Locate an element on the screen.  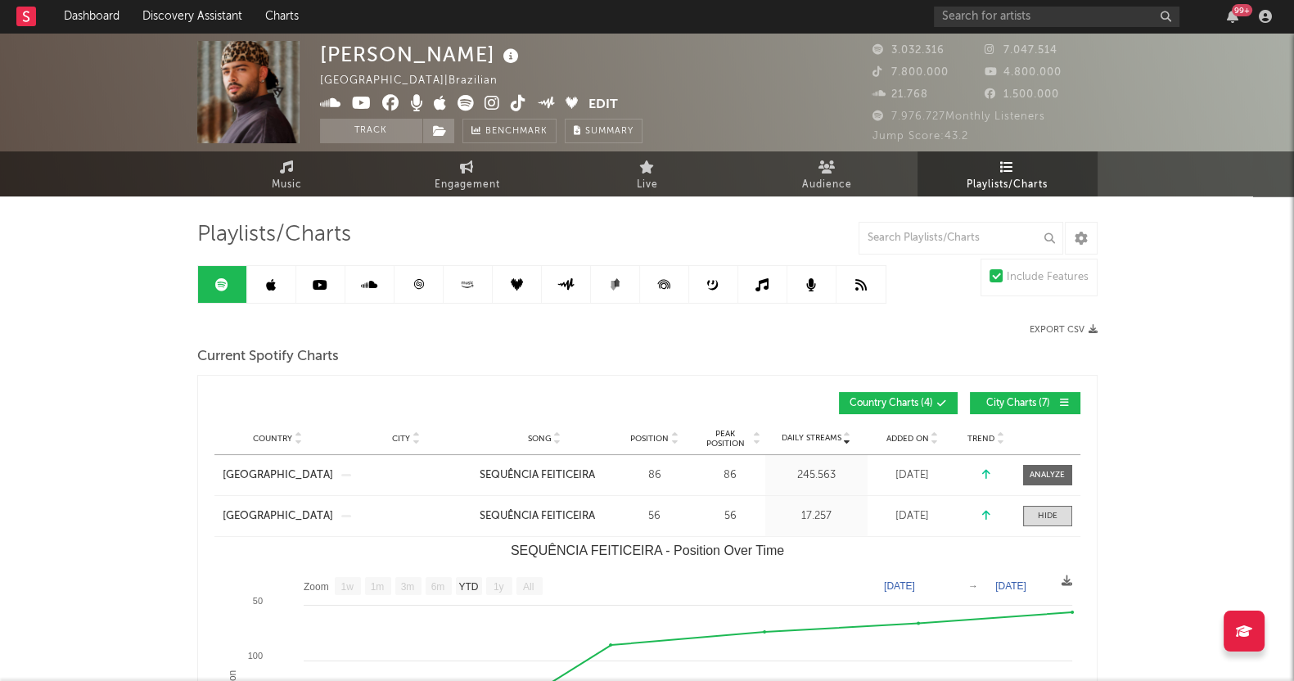
span: Jump Score: 43.2 is located at coordinates (920, 136).